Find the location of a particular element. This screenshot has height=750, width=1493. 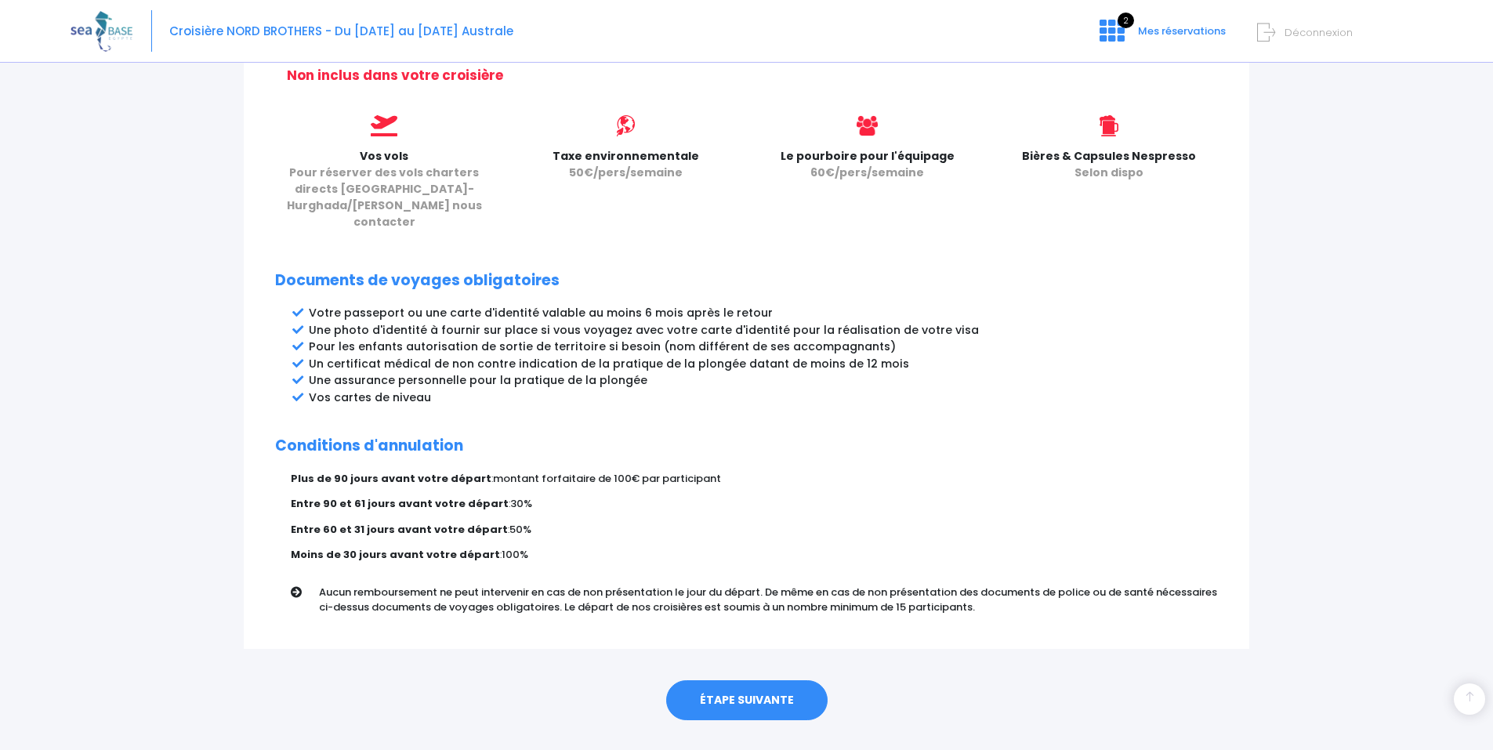

span: Mes réservations is located at coordinates (1182, 31).